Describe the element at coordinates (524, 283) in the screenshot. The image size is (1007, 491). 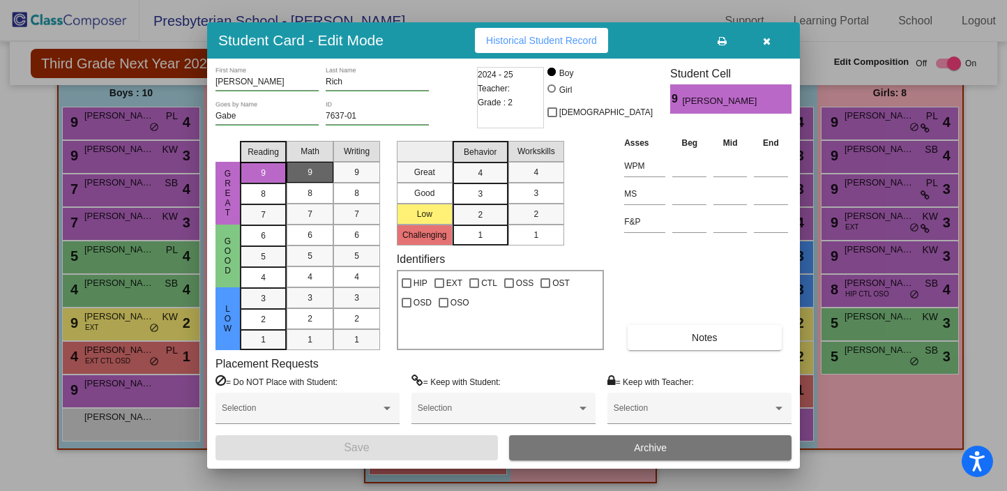
I see `span: OSS` at that location.